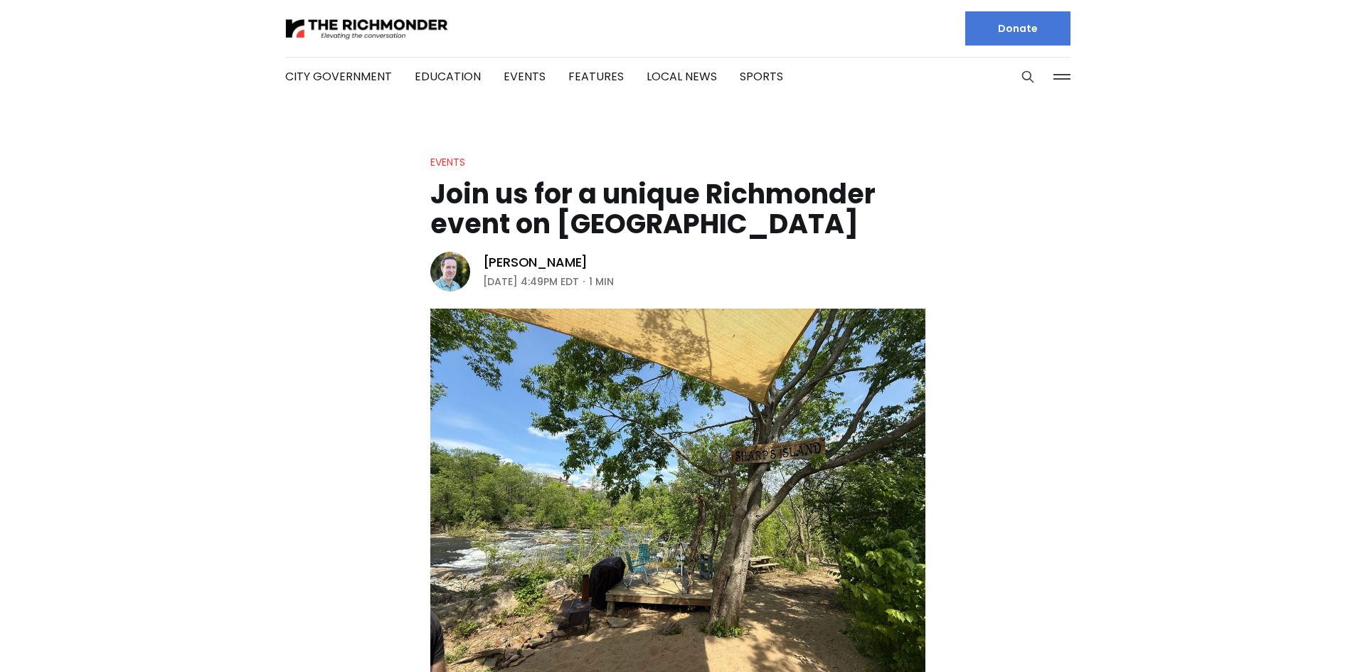 This screenshot has height=672, width=1355. I want to click on img: The Richmonder, so click(367, 28).